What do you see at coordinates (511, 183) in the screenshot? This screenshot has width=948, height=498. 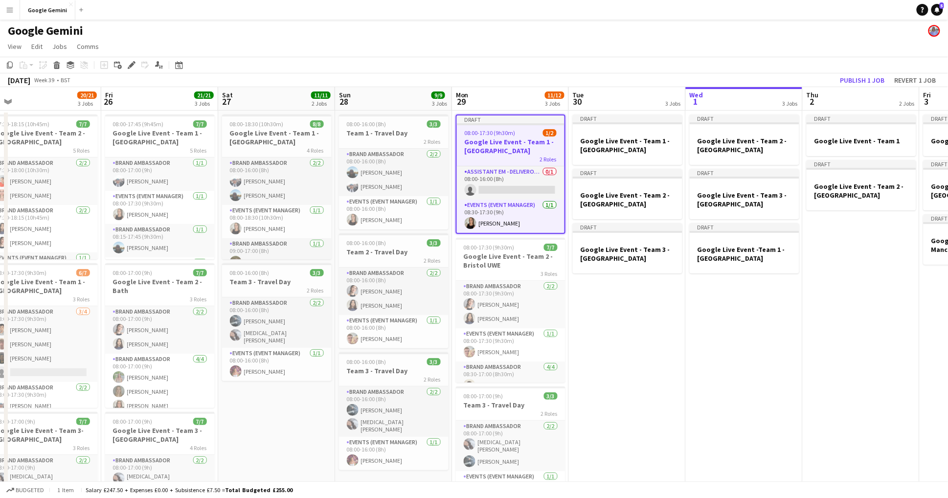 I see `app-card-role: Assistant EM - Deliveroo FR0/108:00-16:00 (8h)` at bounding box center [511, 183].